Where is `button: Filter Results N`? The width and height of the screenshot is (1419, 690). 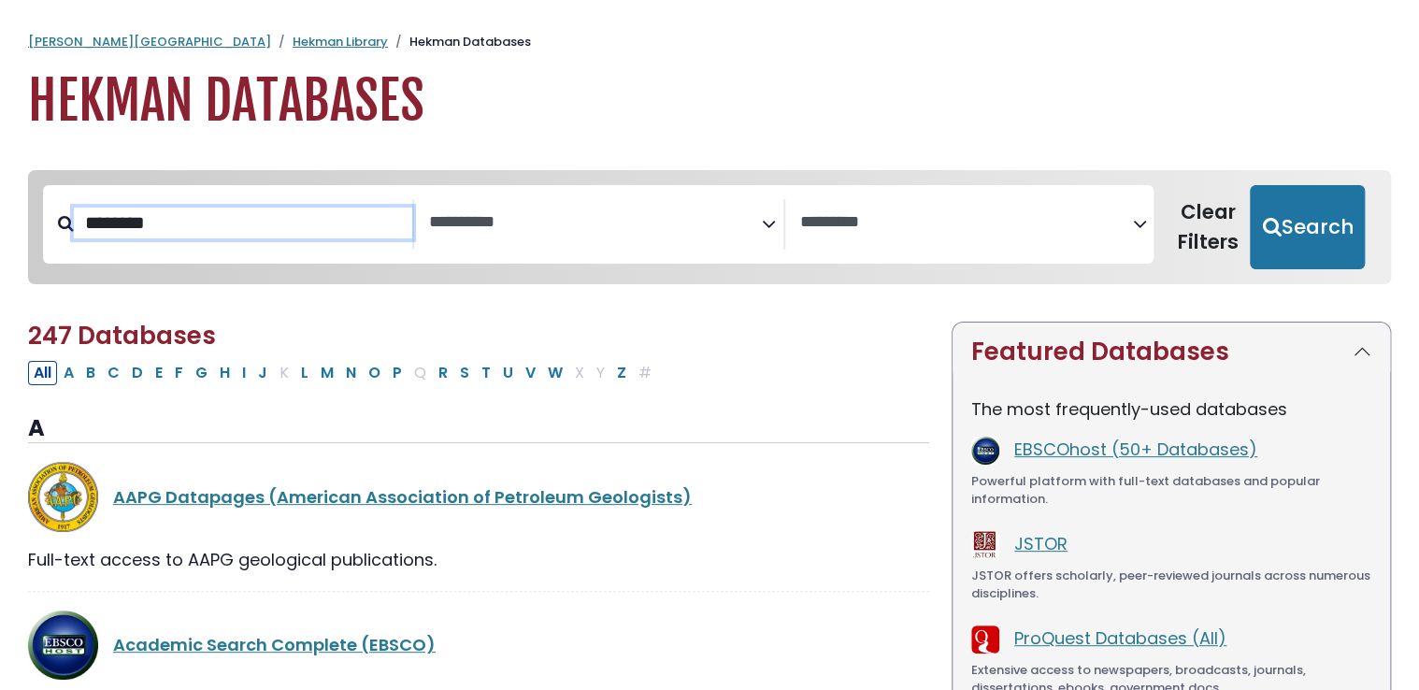
button: Filter Results N is located at coordinates (350, 373).